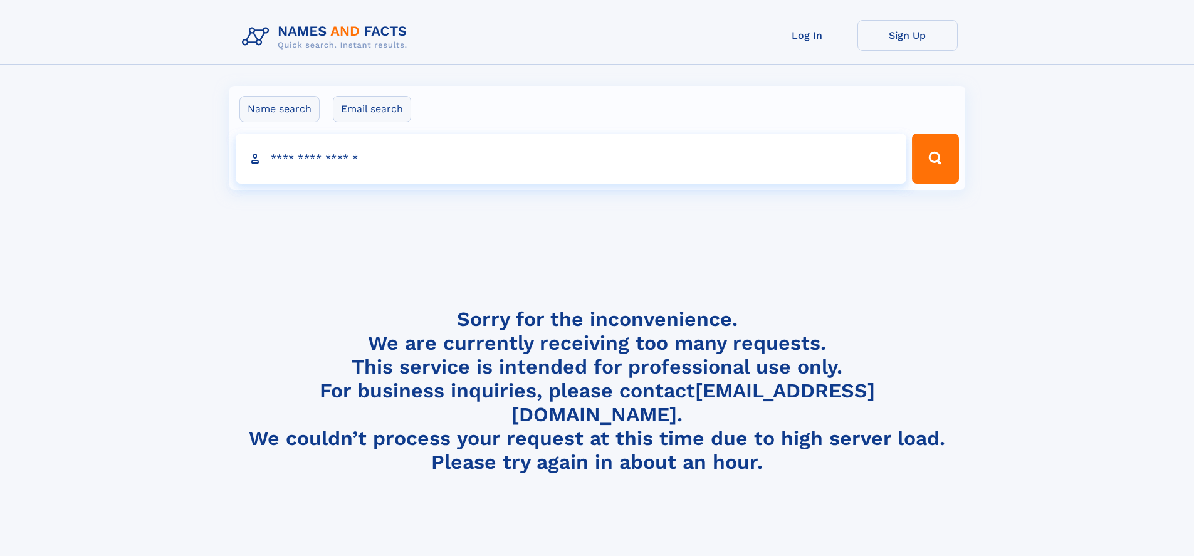 The width and height of the screenshot is (1194, 556). I want to click on img: Logo Names and Facts, so click(327, 37).